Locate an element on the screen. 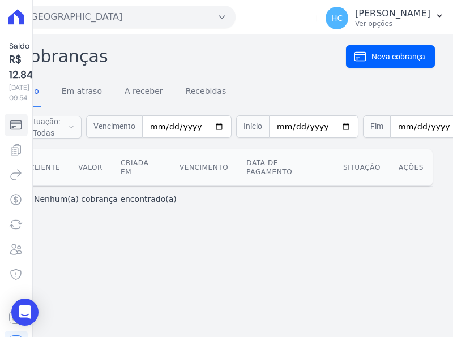  span: Saldo atual is located at coordinates (31, 46).